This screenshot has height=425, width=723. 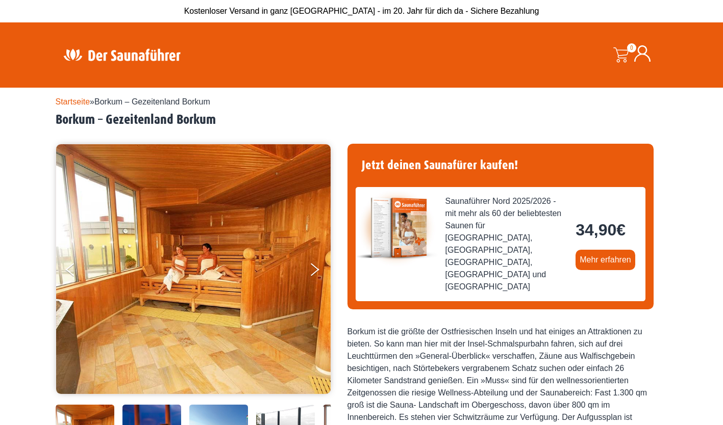 I want to click on bdi: 34,90, so click(x=600, y=230).